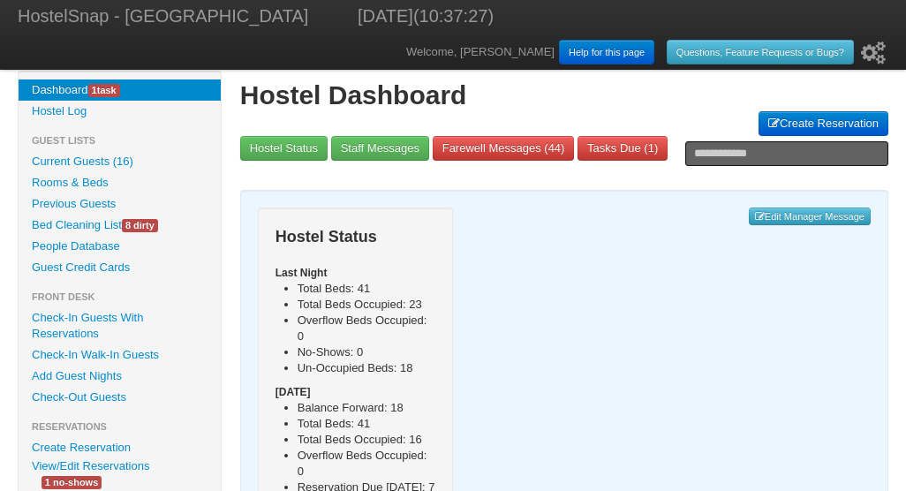 The width and height of the screenshot is (906, 491). Describe the element at coordinates (119, 376) in the screenshot. I see `a: Add Guest Nights` at that location.